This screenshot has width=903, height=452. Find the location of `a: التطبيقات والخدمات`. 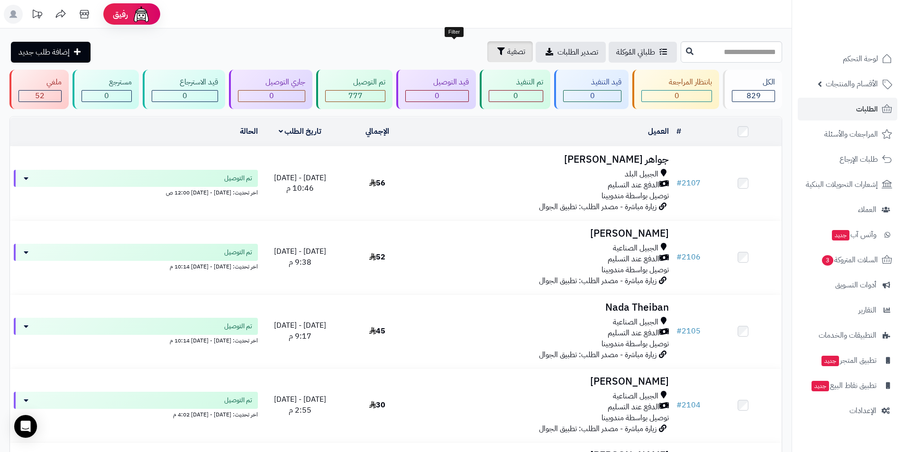

a: التطبيقات والخدمات is located at coordinates (848, 335).